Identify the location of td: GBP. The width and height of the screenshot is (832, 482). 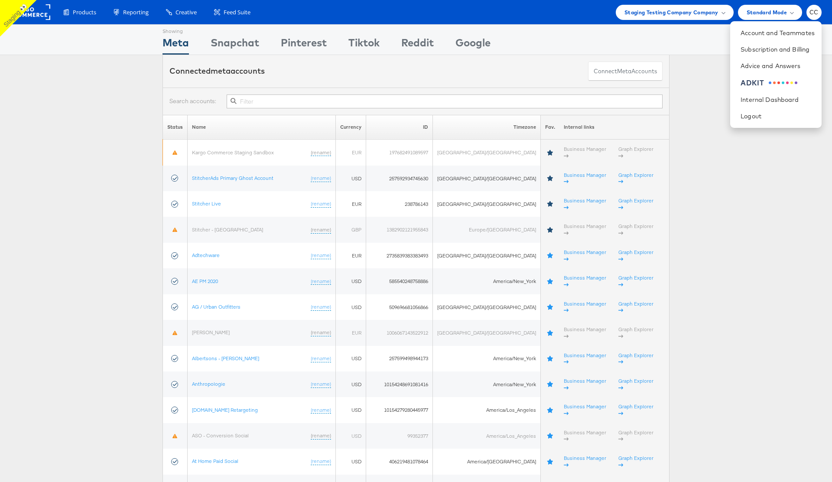
(351, 229).